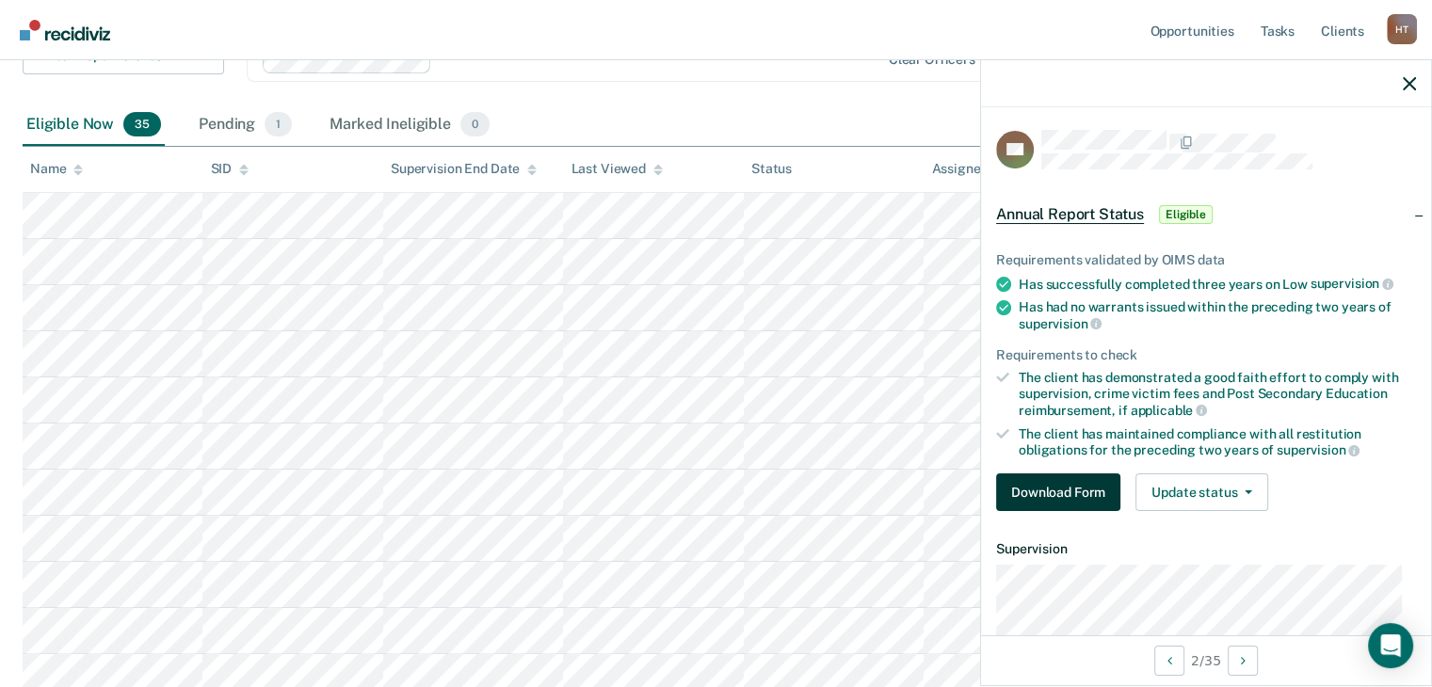  Describe the element at coordinates (1218, 284) in the screenshot. I see `div: Has successfully completed three years on Low` at that location.